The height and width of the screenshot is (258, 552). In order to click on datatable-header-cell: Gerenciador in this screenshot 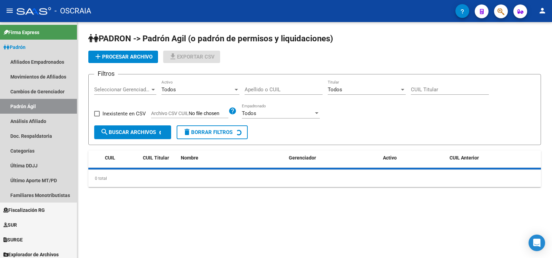, I will do `click(333, 158)`.